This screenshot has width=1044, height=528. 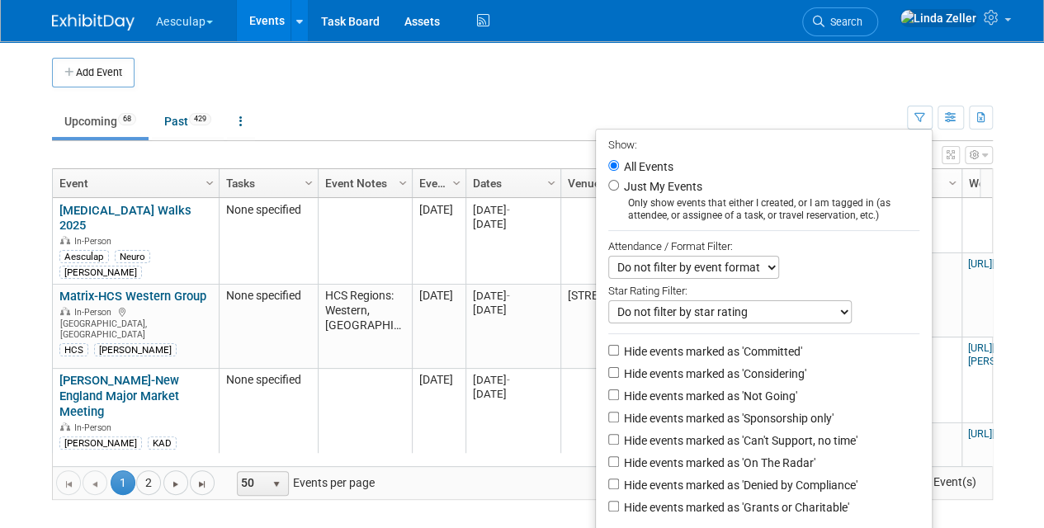 What do you see at coordinates (718, 463) in the screenshot?
I see `label: Hide events marked as 'On The Radar'` at bounding box center [718, 463].